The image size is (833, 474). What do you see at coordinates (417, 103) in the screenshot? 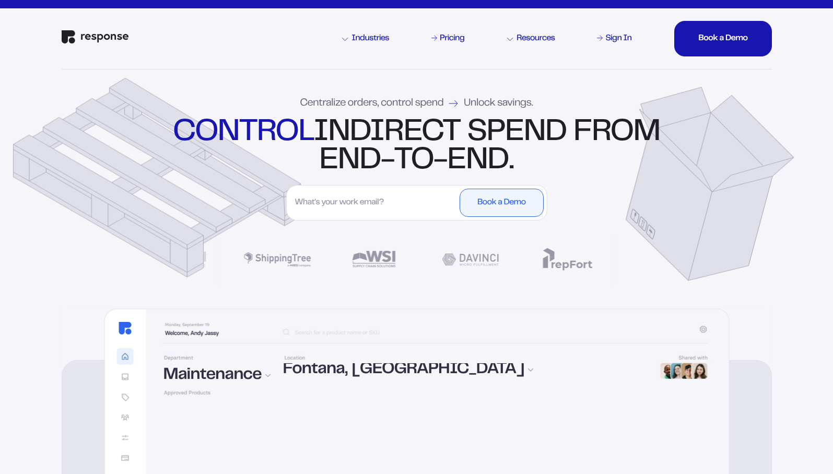
I see `div: Centralize orders, control spend` at bounding box center [417, 103].